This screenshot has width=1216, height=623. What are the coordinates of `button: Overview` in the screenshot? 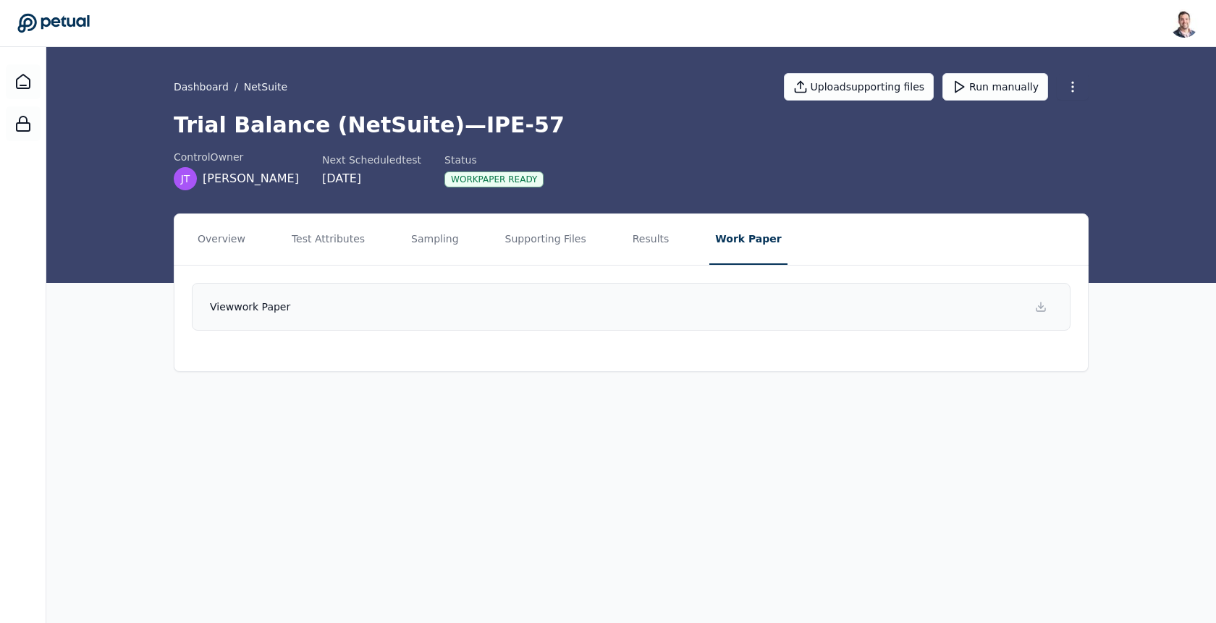 It's located at (222, 240).